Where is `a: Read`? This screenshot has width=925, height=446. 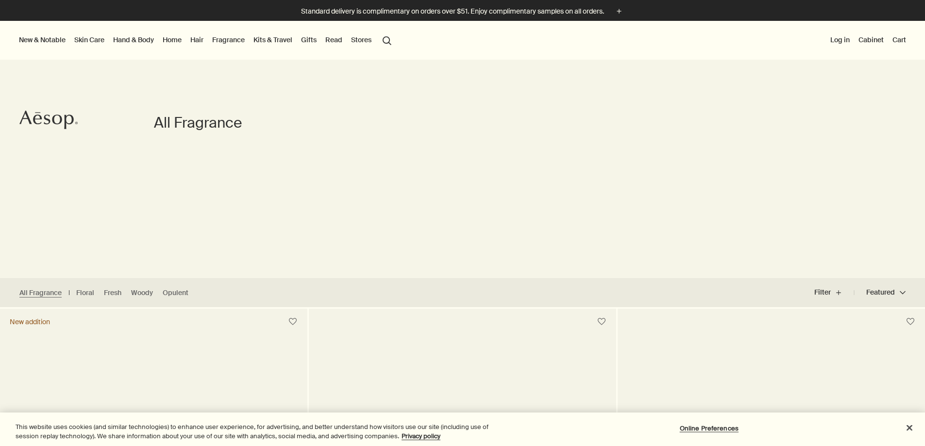
a: Read is located at coordinates (334, 40).